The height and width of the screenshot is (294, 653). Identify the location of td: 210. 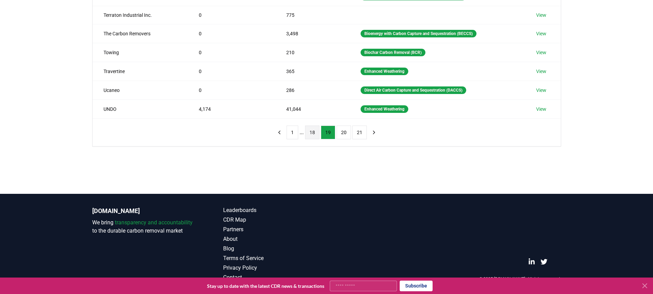
(312, 52).